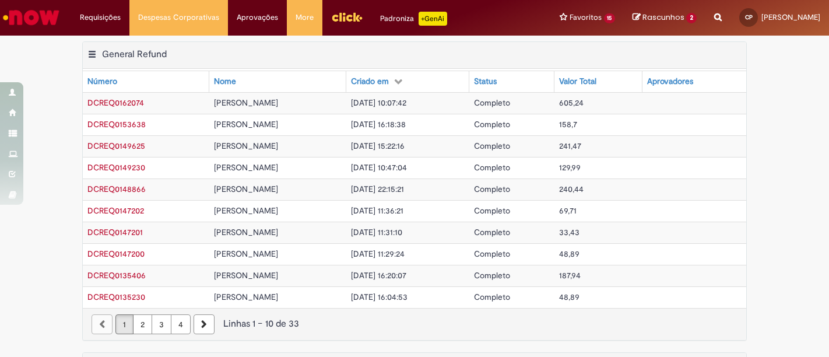  I want to click on a: Página 4, so click(181, 324).